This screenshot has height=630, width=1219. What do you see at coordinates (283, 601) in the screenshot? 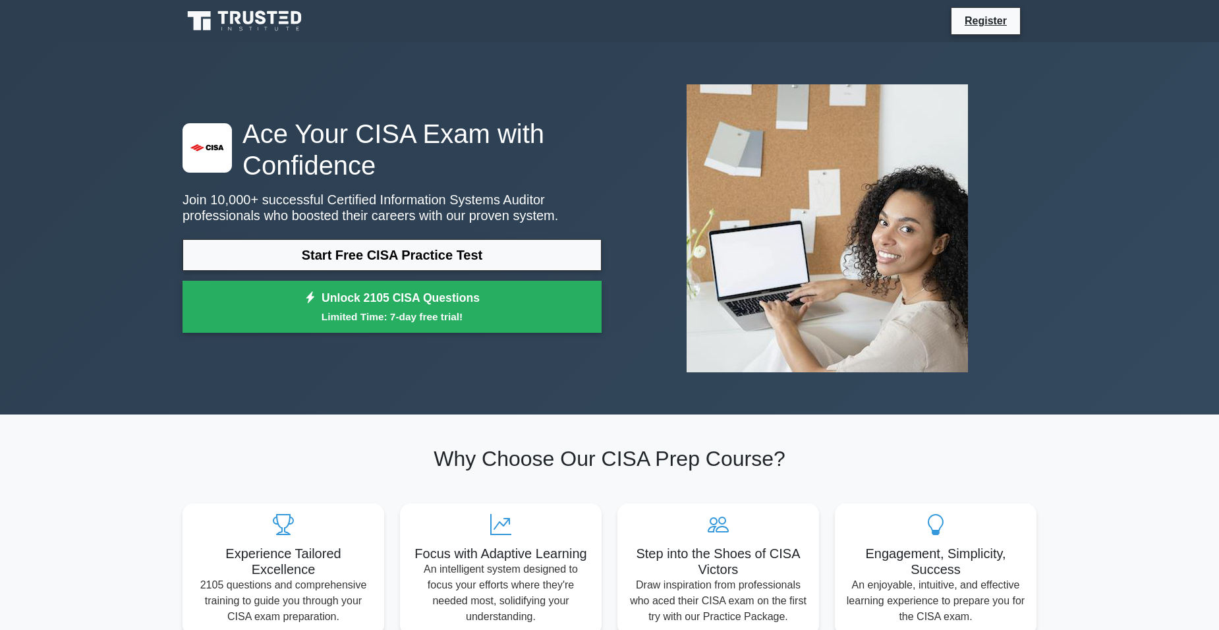
I see `p: 2105 questions and comprehensive training to guide you through your CISA exam preparation.` at bounding box center [283, 601].